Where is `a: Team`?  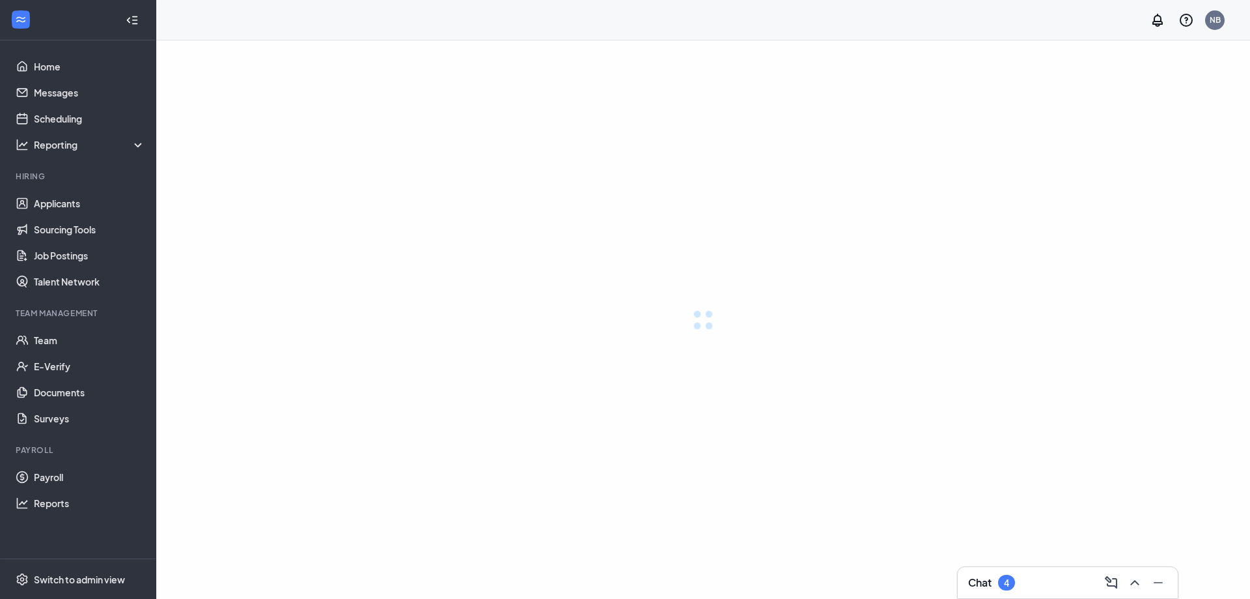 a: Team is located at coordinates (89, 340).